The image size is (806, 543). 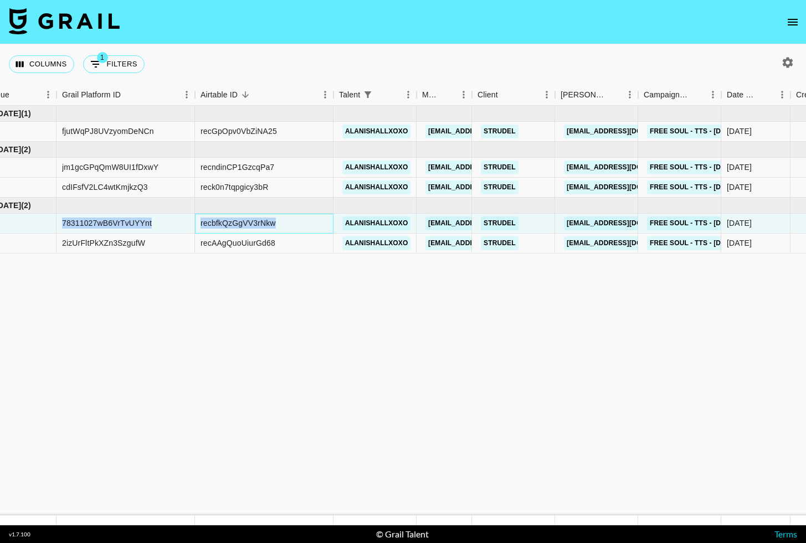 I want to click on div: 31/07/2025, so click(x=739, y=187).